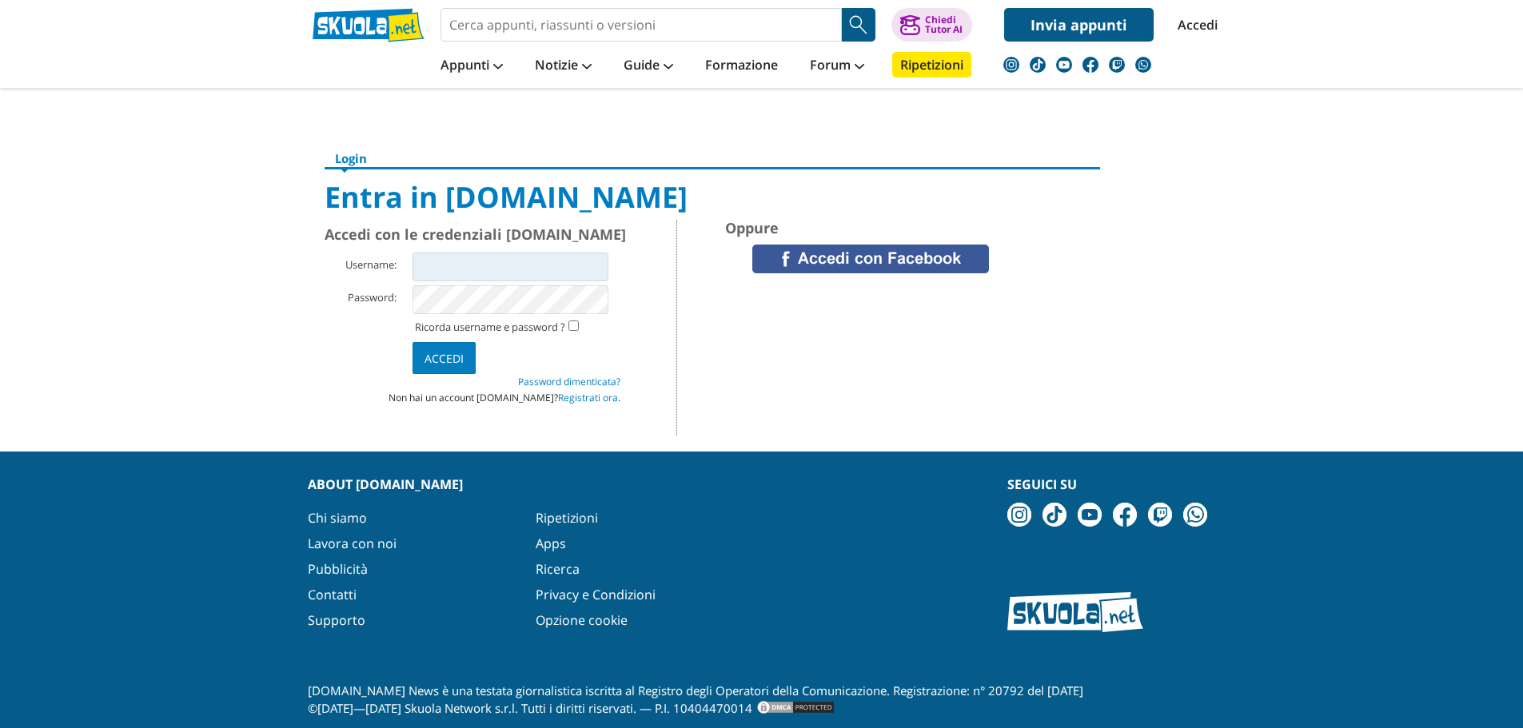 The image size is (1523, 728). I want to click on a: Contatti, so click(332, 595).